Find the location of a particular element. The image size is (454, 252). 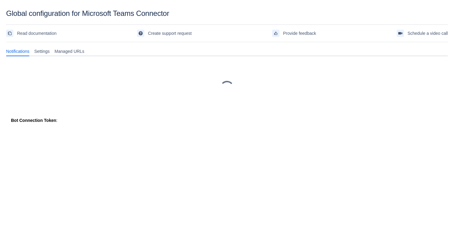

a: Read documentation is located at coordinates (31, 33).